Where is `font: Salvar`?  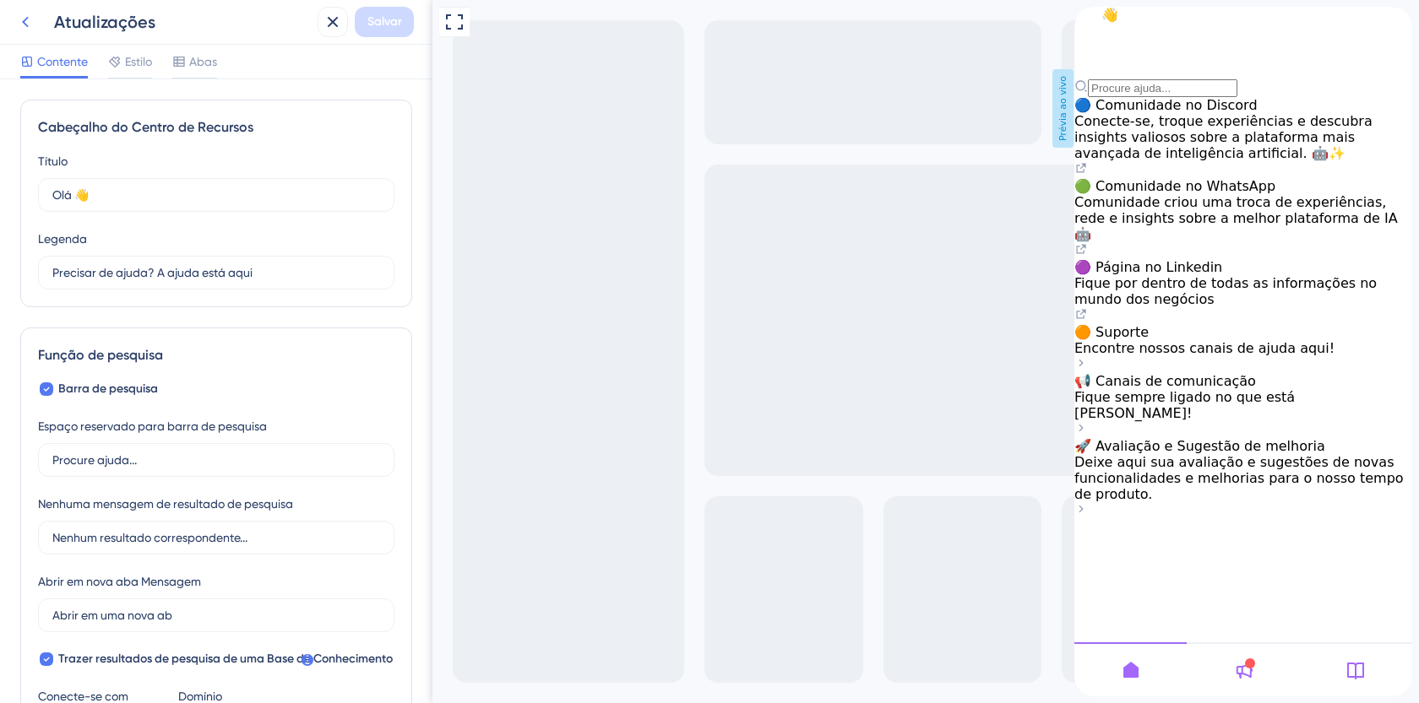
font: Salvar is located at coordinates (384, 21).